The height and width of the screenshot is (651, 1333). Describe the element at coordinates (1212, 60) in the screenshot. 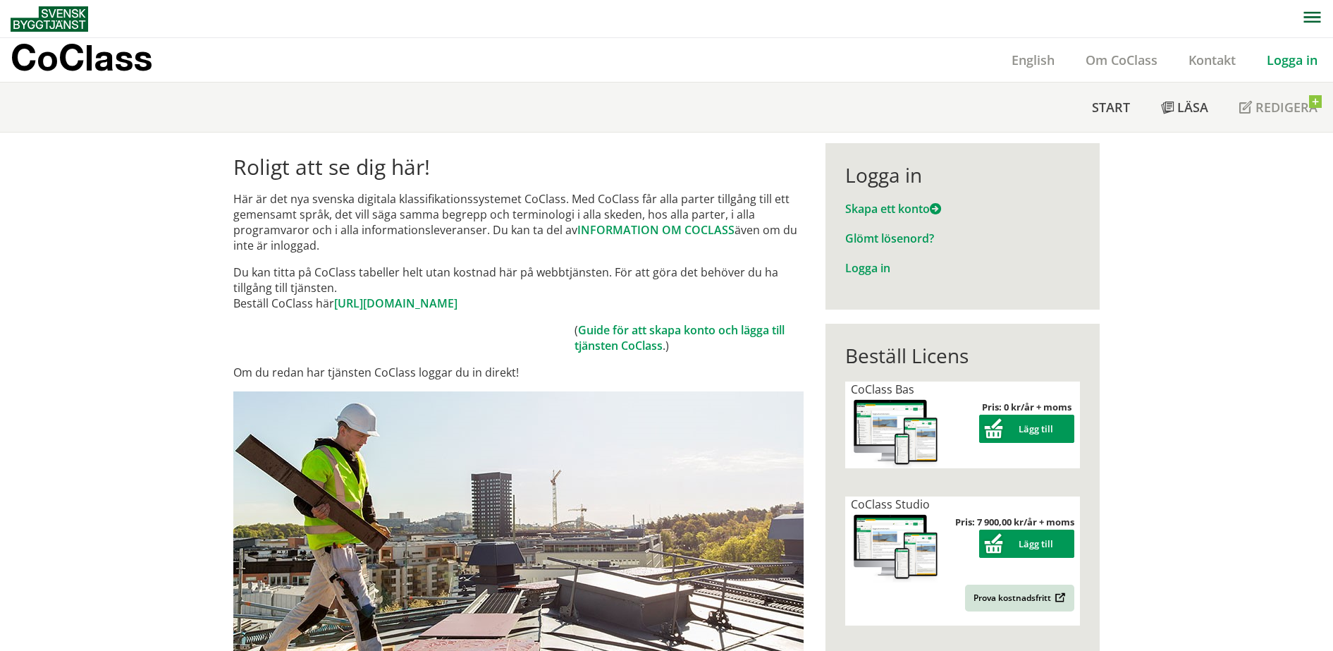

I see `a: Kontakt` at that location.